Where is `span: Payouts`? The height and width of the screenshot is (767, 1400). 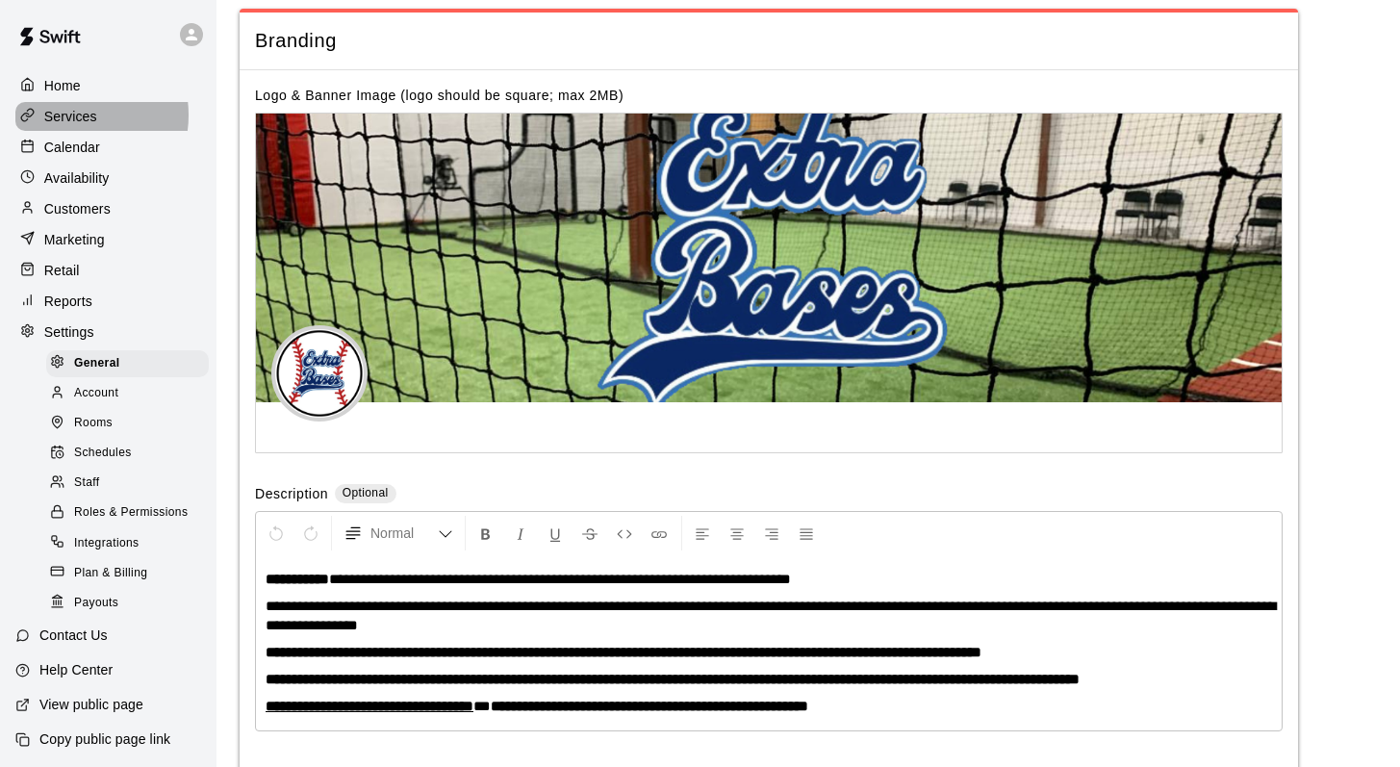
span: Payouts is located at coordinates (96, 603).